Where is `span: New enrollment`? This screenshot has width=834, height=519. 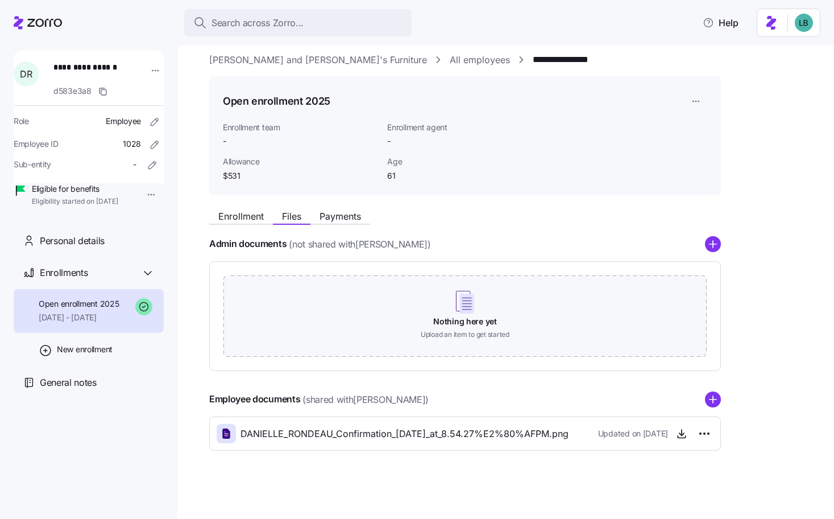 span: New enrollment is located at coordinates (85, 349).